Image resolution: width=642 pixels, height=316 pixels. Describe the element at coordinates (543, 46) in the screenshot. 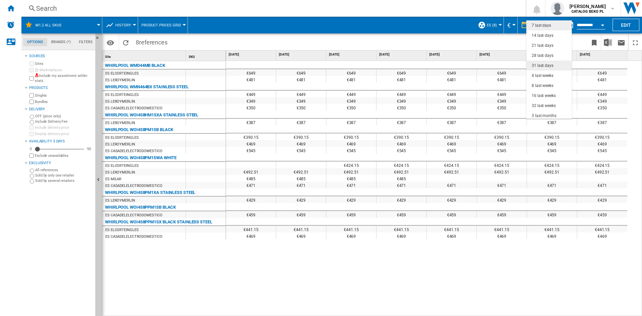

I see `div: 21 last days` at that location.